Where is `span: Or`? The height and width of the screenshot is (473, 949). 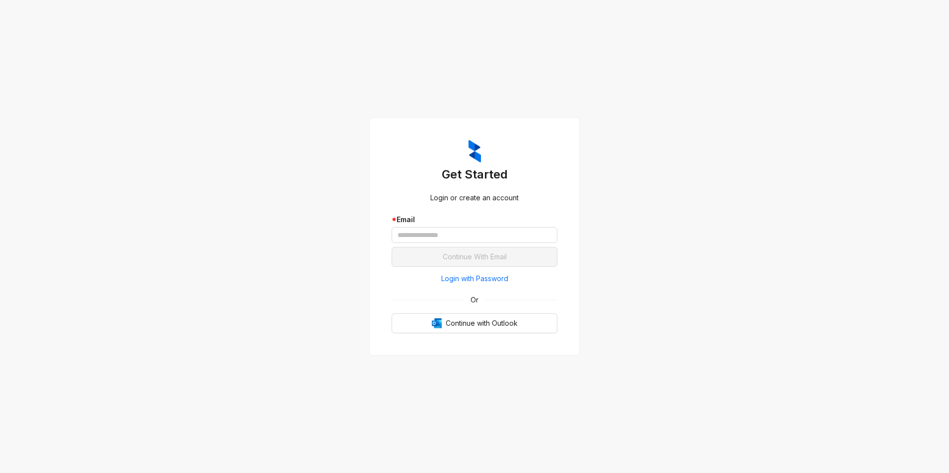
span: Or is located at coordinates (474, 300).